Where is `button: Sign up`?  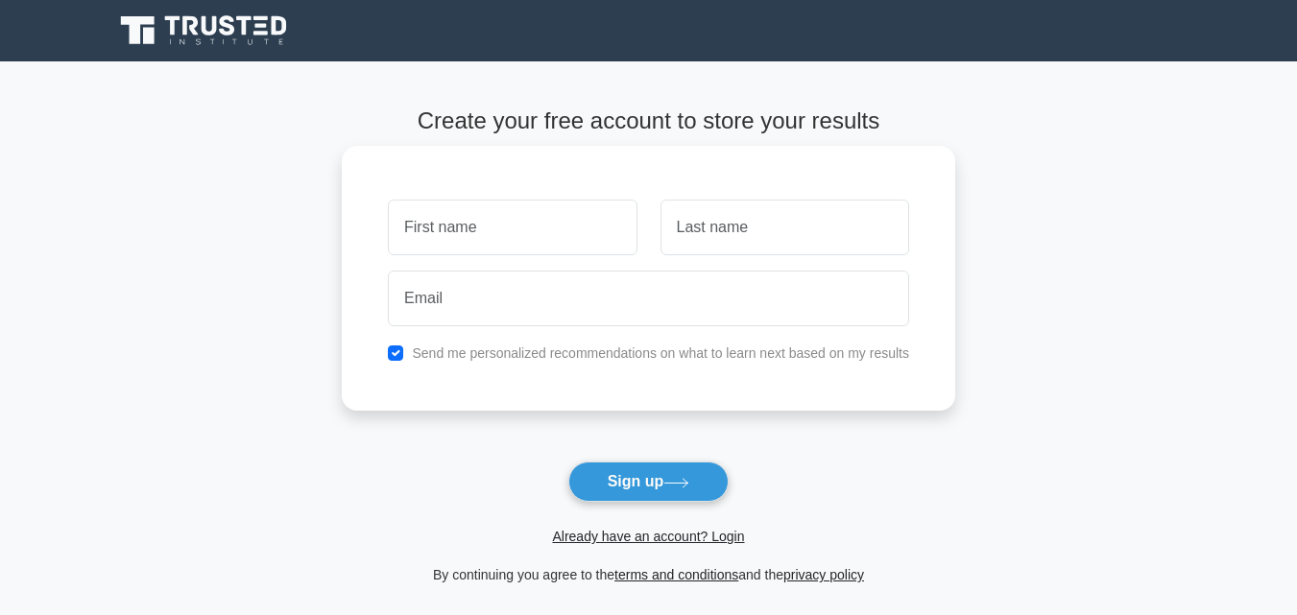 button: Sign up is located at coordinates (649, 482).